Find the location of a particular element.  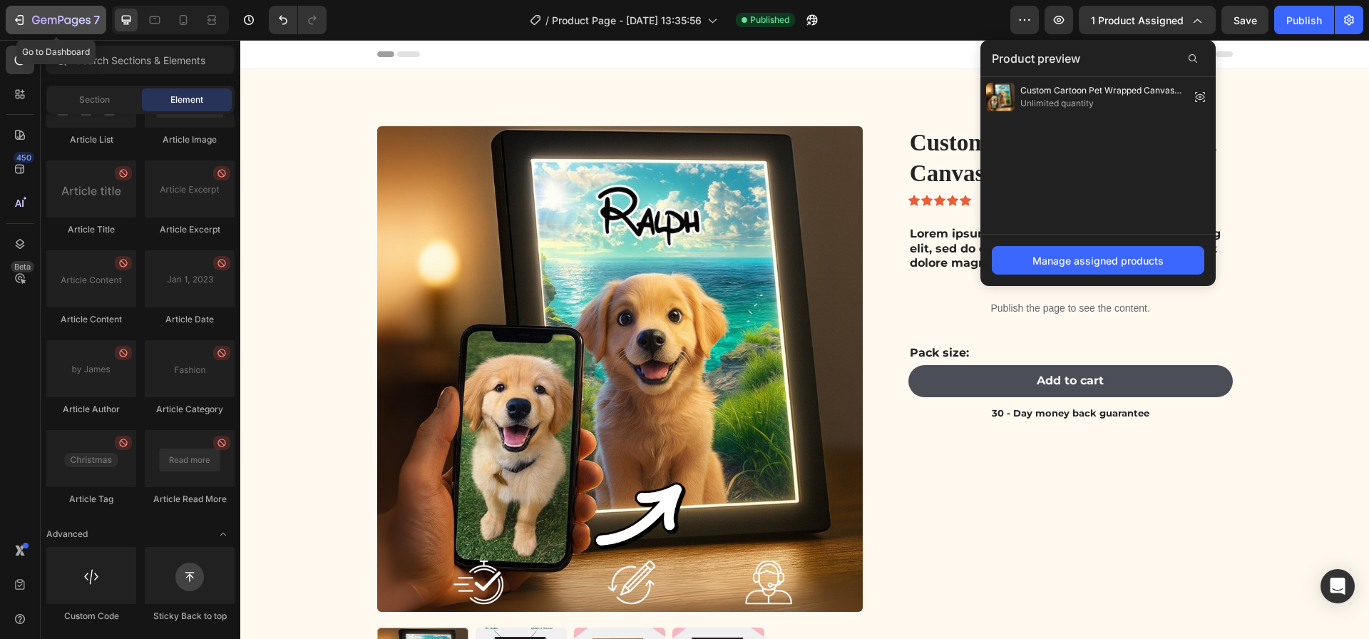

span: 1 product assigned is located at coordinates (1137, 20).